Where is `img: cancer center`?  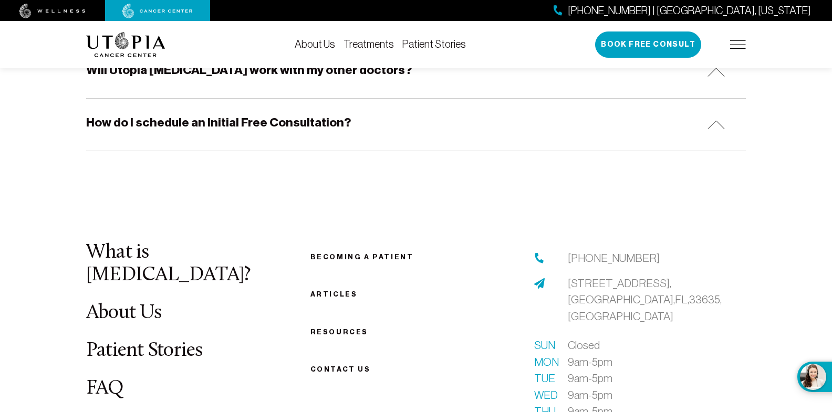 img: cancer center is located at coordinates (158, 11).